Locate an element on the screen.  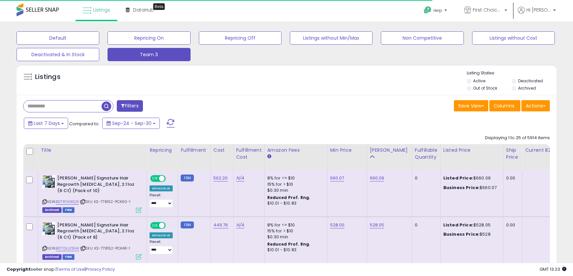
a: 562.20 is located at coordinates (221, 178).